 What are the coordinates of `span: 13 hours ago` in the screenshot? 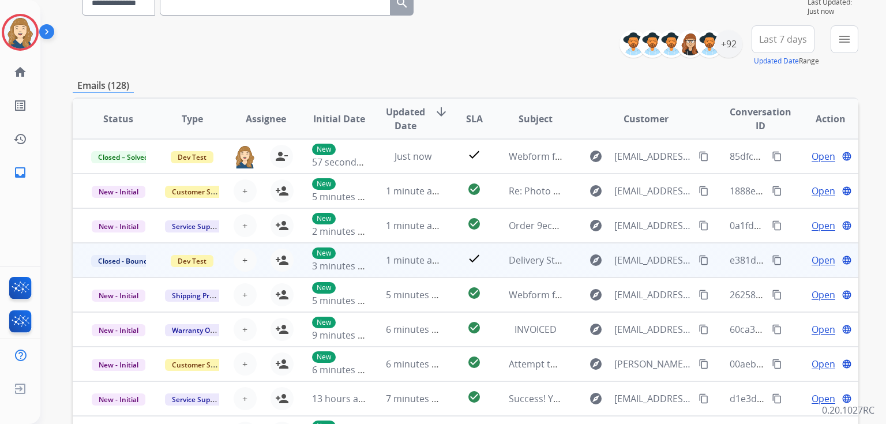 It's located at (340, 399).